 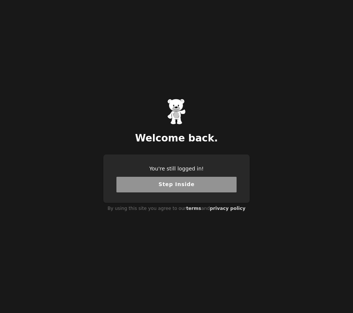 What do you see at coordinates (176, 209) in the screenshot?
I see `div: By using this site you agree to our and` at bounding box center [176, 209].